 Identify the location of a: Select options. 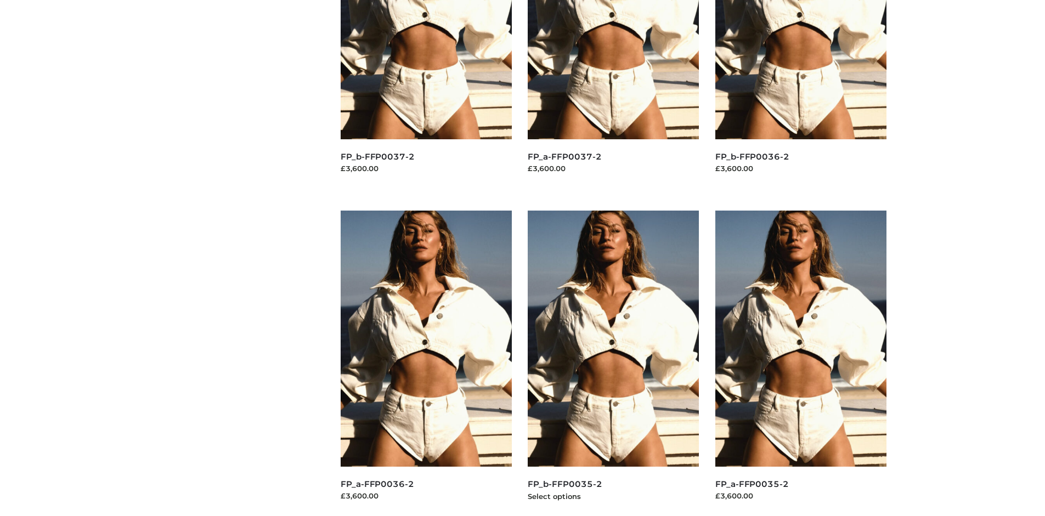
(554, 496).